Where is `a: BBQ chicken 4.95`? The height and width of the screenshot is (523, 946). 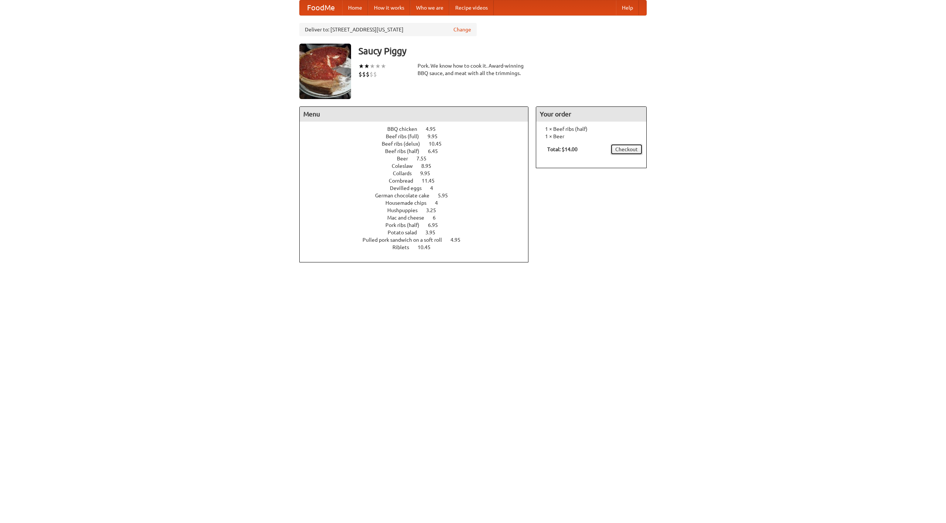
a: BBQ chicken 4.95 is located at coordinates (418, 129).